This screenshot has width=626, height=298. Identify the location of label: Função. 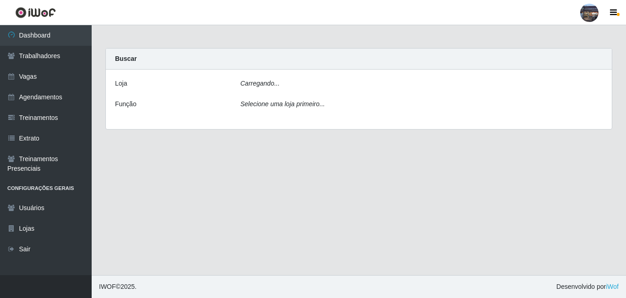
(126, 104).